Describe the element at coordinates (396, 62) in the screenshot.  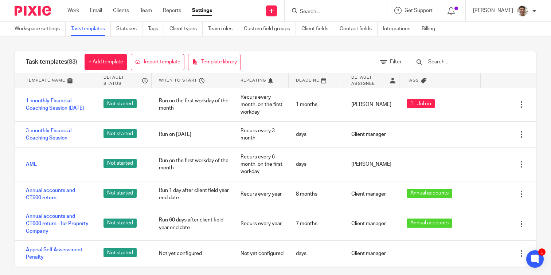
I see `span: Filter` at that location.